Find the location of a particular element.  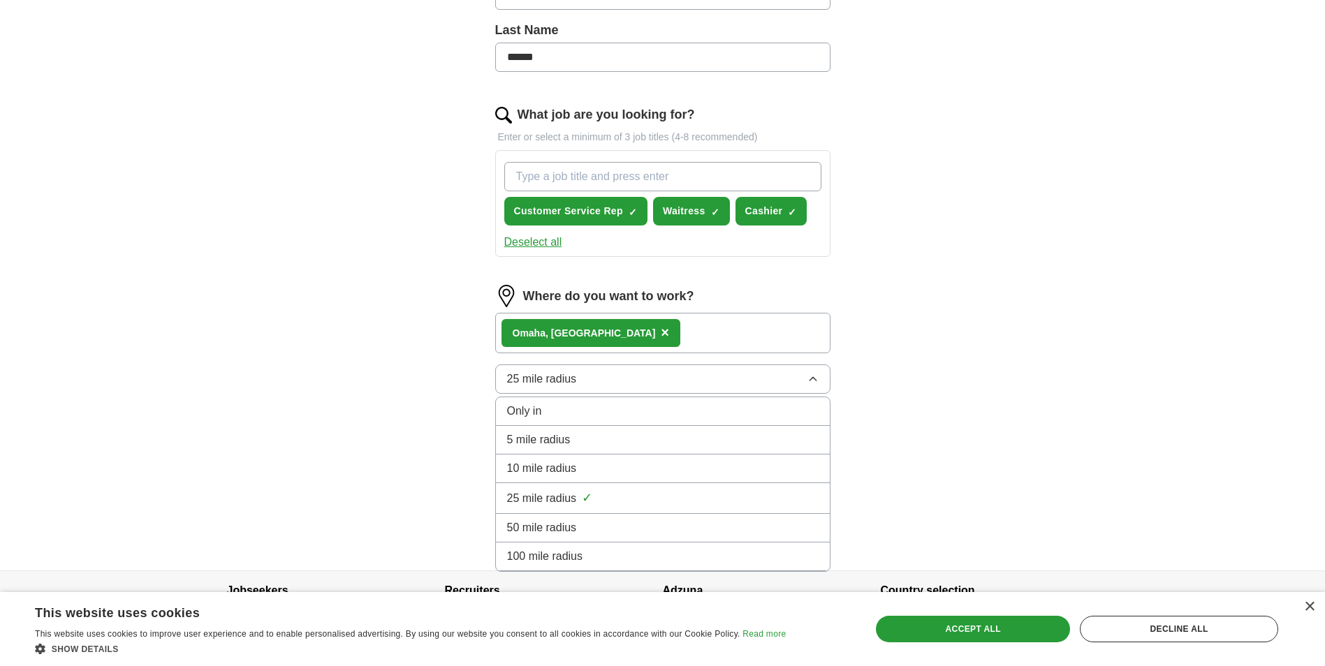

span: Waitress is located at coordinates (684, 211).